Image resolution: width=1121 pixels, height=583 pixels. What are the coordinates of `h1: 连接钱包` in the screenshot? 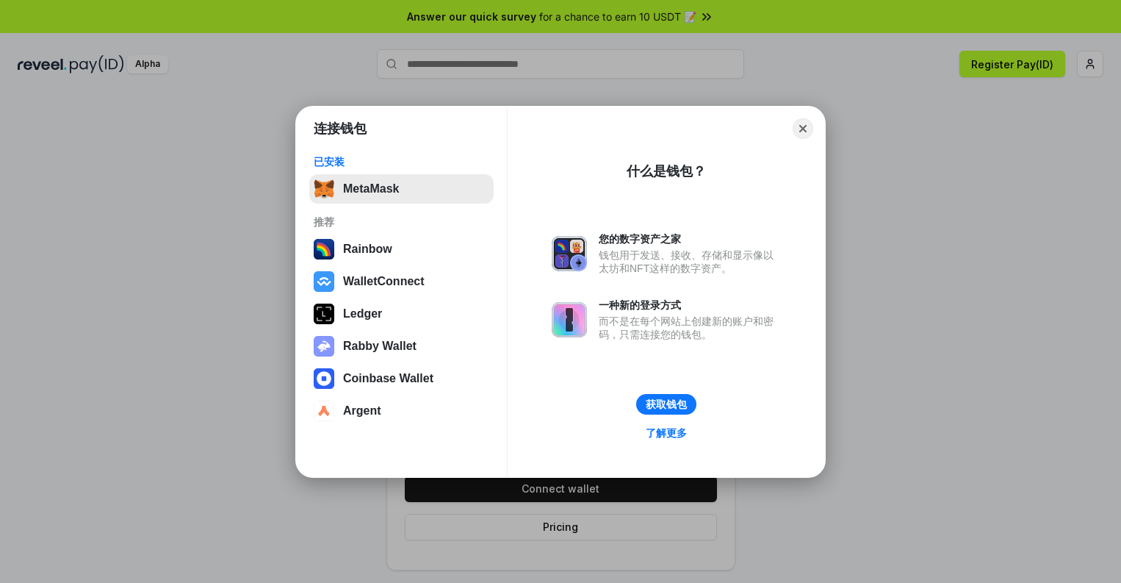 It's located at (340, 129).